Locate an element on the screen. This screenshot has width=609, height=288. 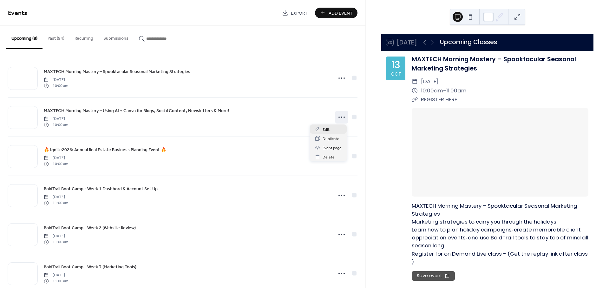
a: BoldTrail Boot Camp - Week 1 Dashbord & Account Set Up is located at coordinates (100, 188).